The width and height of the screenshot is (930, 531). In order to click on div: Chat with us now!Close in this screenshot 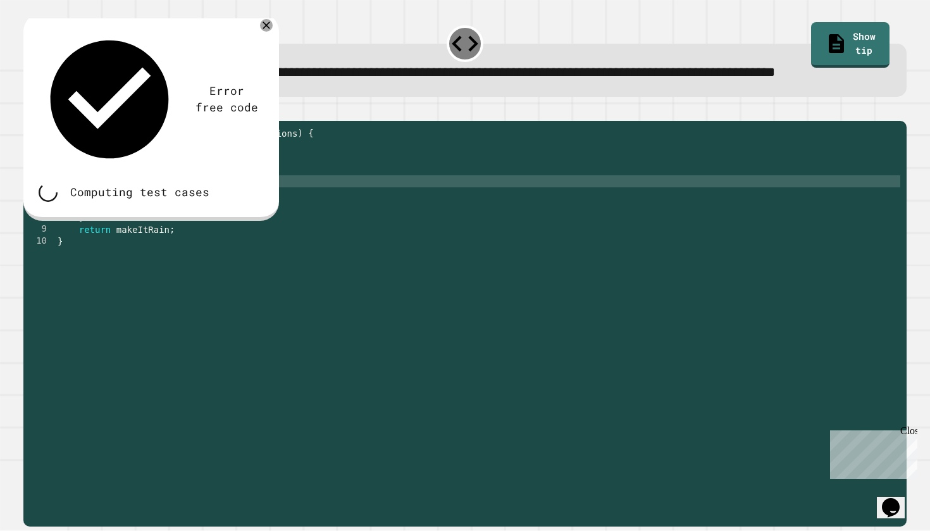, I will do `click(46, 42)`.